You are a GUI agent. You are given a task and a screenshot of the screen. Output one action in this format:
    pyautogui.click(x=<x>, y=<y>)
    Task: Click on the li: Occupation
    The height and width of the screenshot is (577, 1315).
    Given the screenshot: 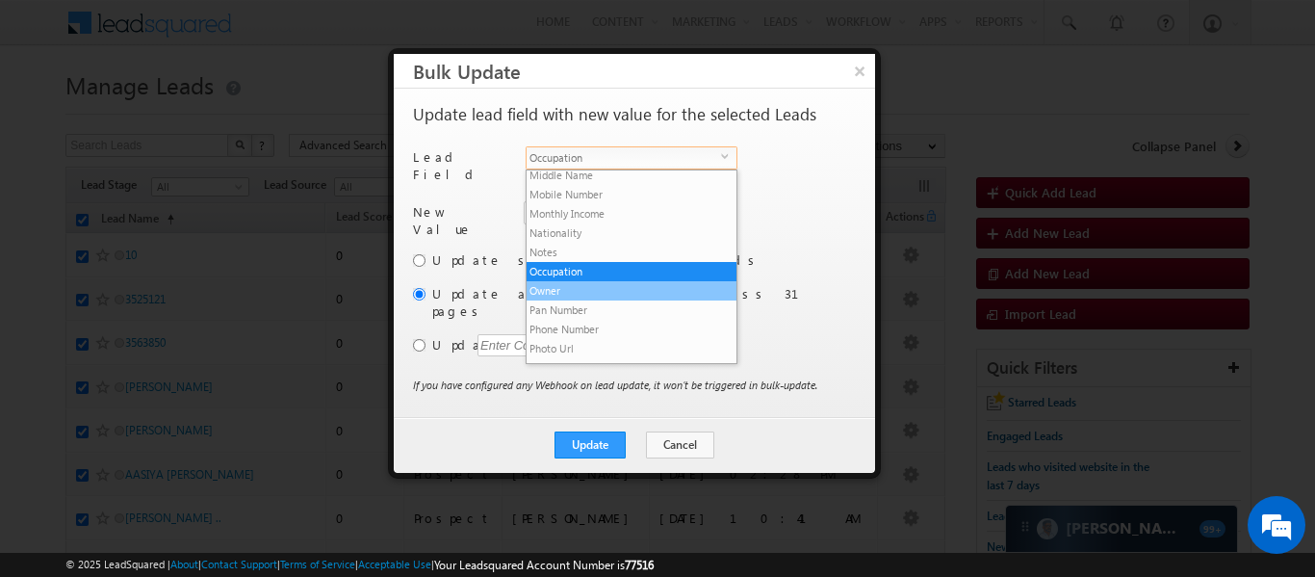 What is the action you would take?
    pyautogui.click(x=632, y=272)
    